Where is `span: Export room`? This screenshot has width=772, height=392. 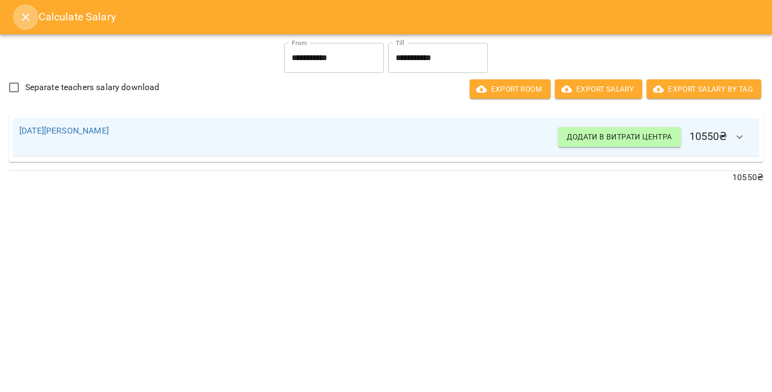
span: Export room is located at coordinates (510, 89).